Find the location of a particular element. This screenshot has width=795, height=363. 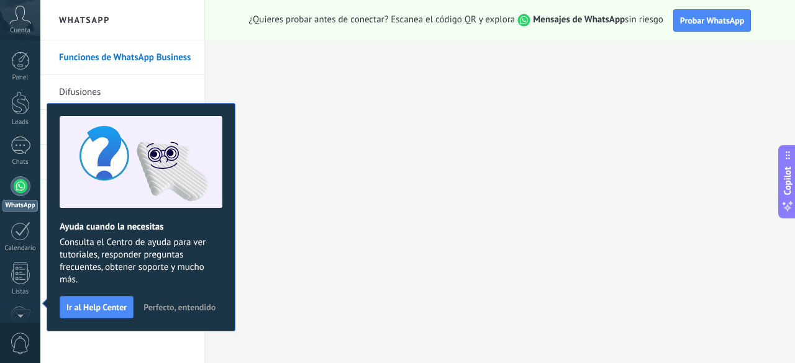

span: Probar WhatsApp is located at coordinates (712, 20).